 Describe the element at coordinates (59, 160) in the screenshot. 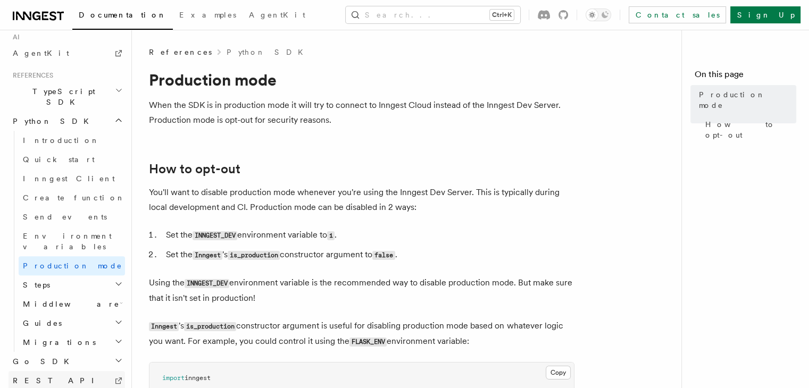

I see `span: Quick start` at that location.